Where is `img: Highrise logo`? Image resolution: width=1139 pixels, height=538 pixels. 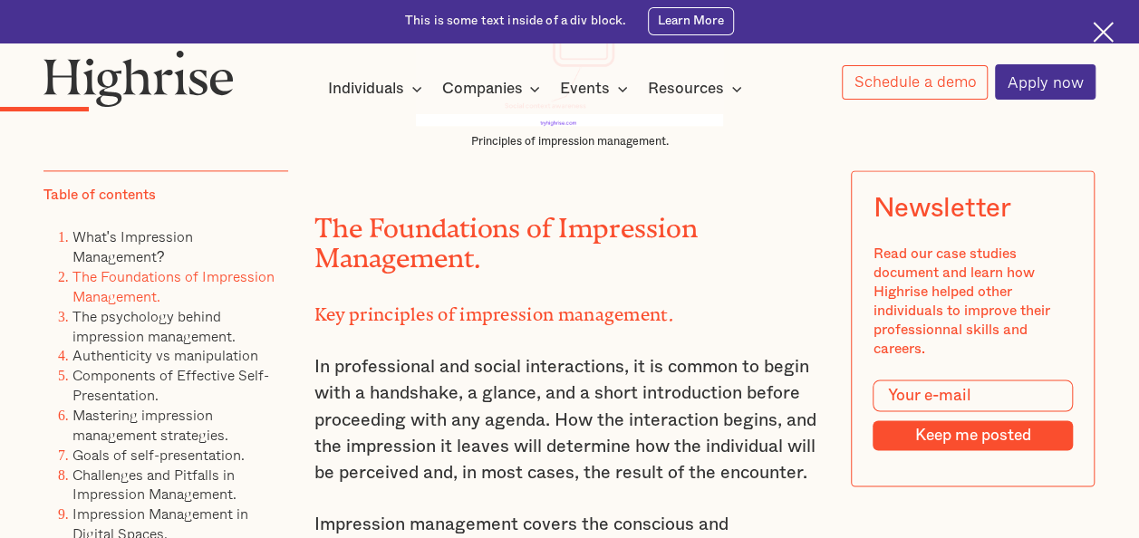 img: Highrise logo is located at coordinates (139, 78).